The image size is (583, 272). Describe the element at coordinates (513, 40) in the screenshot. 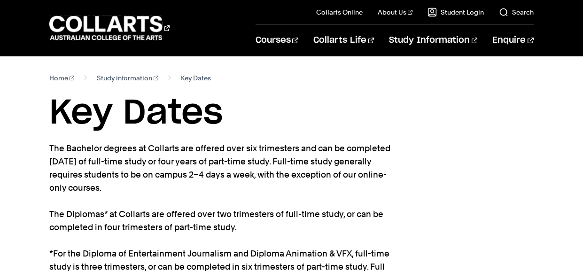

I see `a: Enquire` at that location.